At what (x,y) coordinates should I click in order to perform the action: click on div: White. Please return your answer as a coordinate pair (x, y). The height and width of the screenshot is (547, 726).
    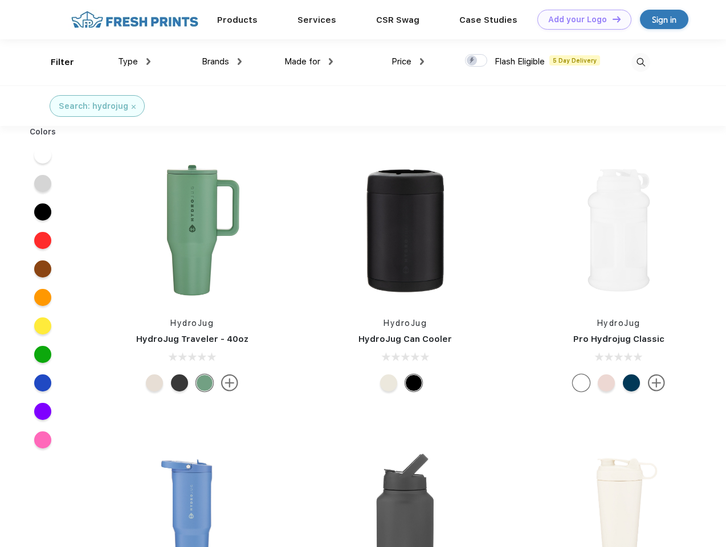
    Looking at the image, I should click on (581, 383).